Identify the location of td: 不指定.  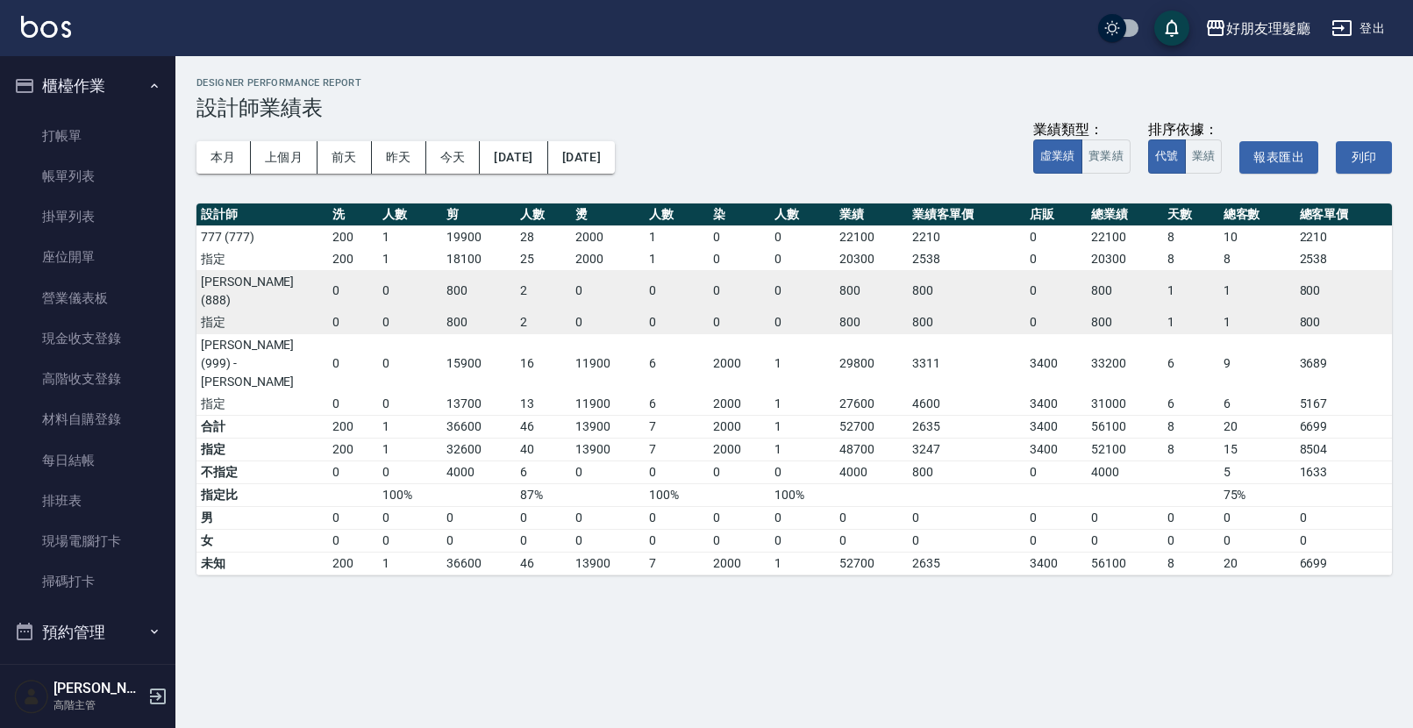
(262, 472).